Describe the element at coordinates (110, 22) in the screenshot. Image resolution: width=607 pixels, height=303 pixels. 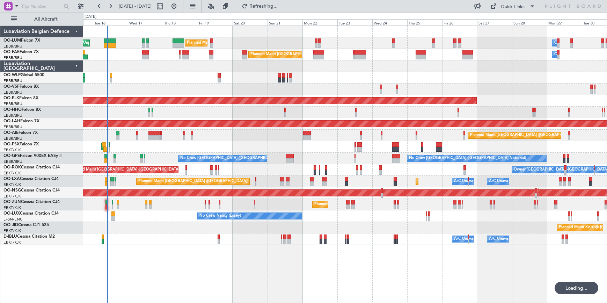
I see `div: Tue 16` at that location.